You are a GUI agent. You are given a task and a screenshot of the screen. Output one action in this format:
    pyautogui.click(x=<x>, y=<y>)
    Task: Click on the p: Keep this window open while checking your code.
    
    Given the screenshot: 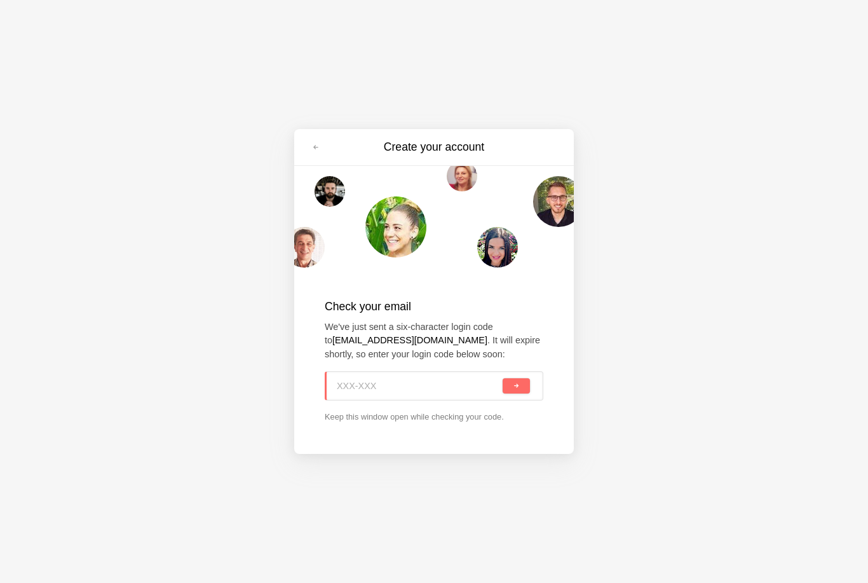 What is the action you would take?
    pyautogui.click(x=434, y=416)
    